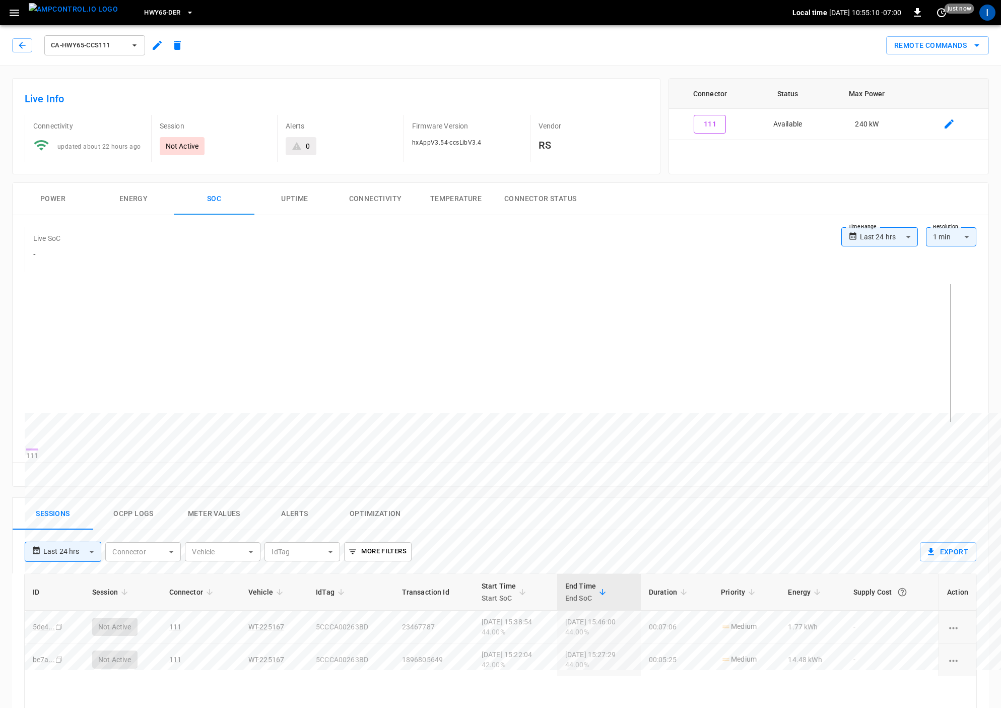  I want to click on th: Max Power, so click(867, 94).